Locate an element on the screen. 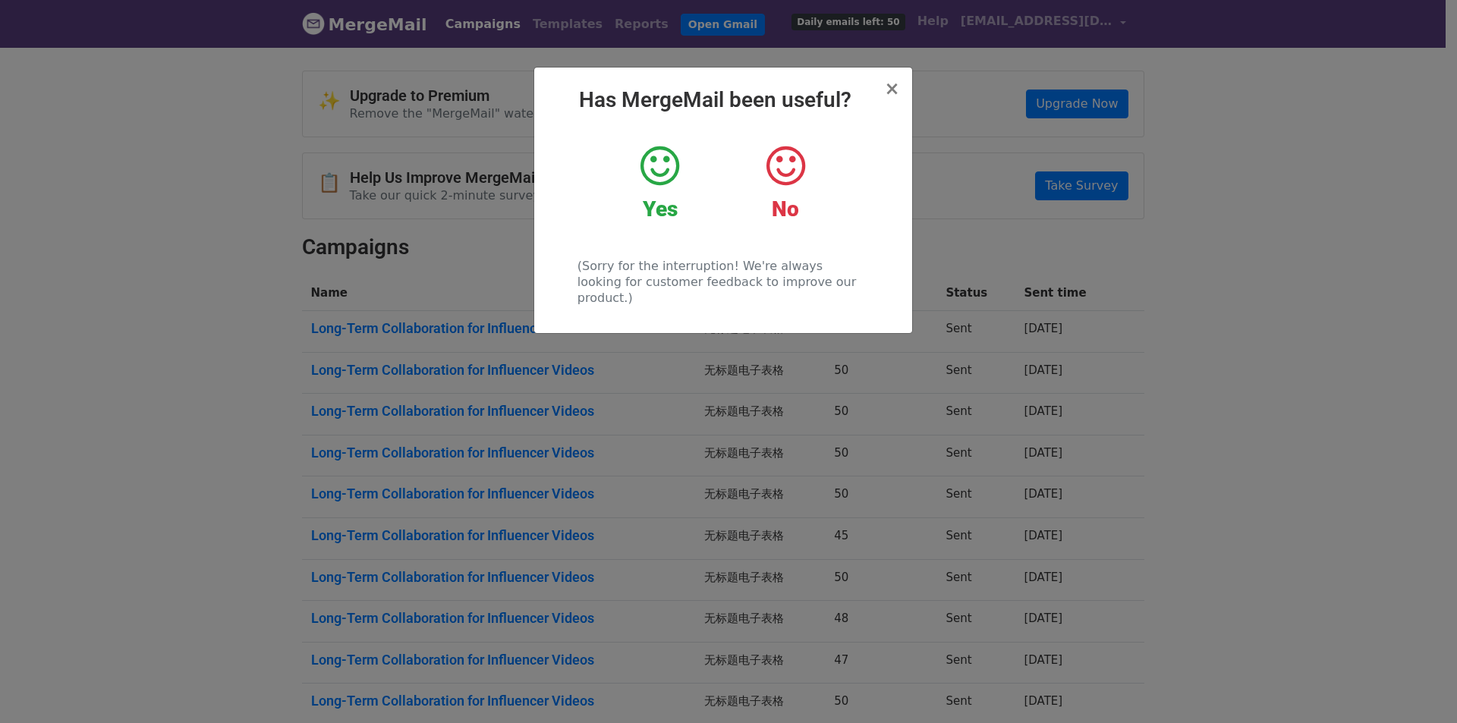 The width and height of the screenshot is (1457, 723). strong: No is located at coordinates (786, 209).